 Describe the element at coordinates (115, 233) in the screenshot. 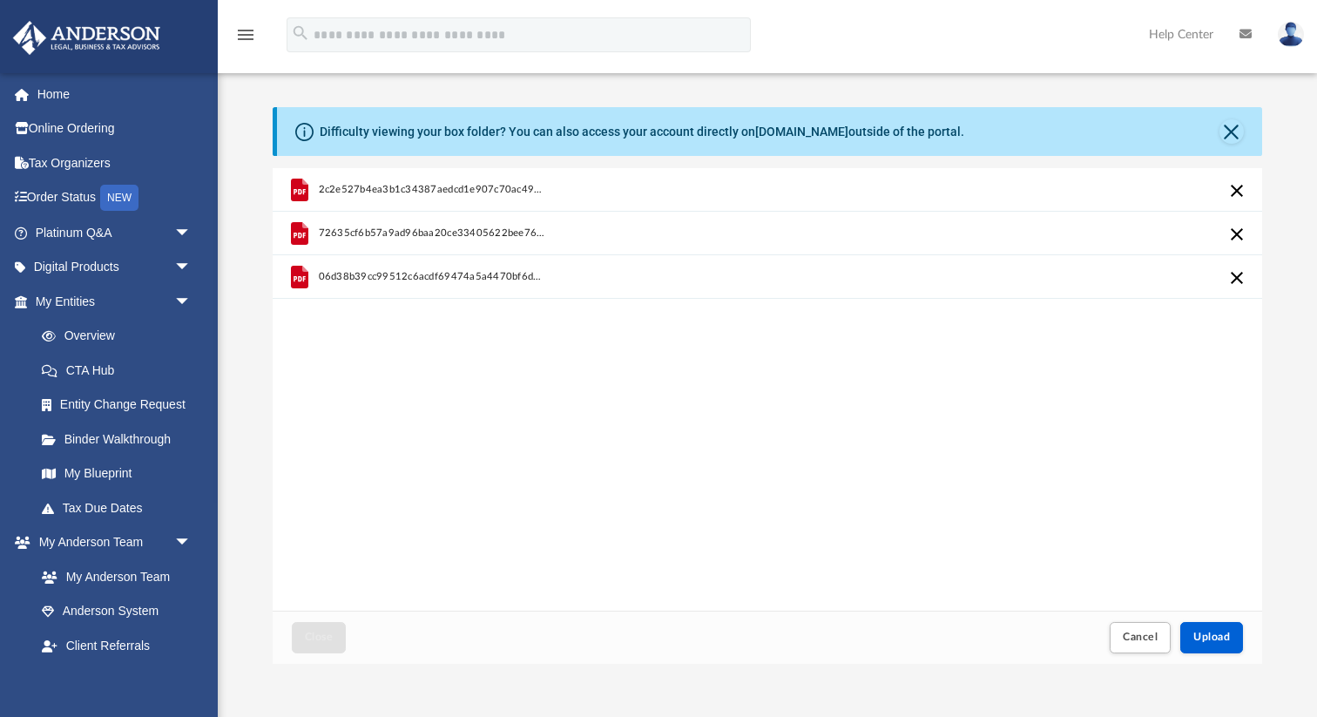

I see `a: Platinum Q&Aarrow_drop_down` at that location.